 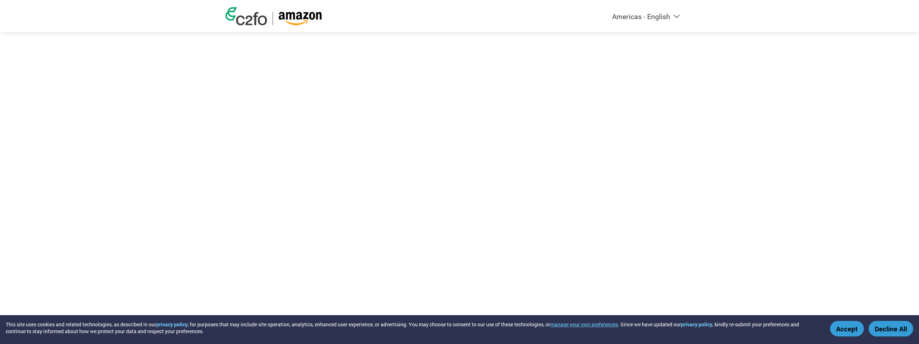 What do you see at coordinates (300, 18) in the screenshot?
I see `img: Amazon` at bounding box center [300, 18].